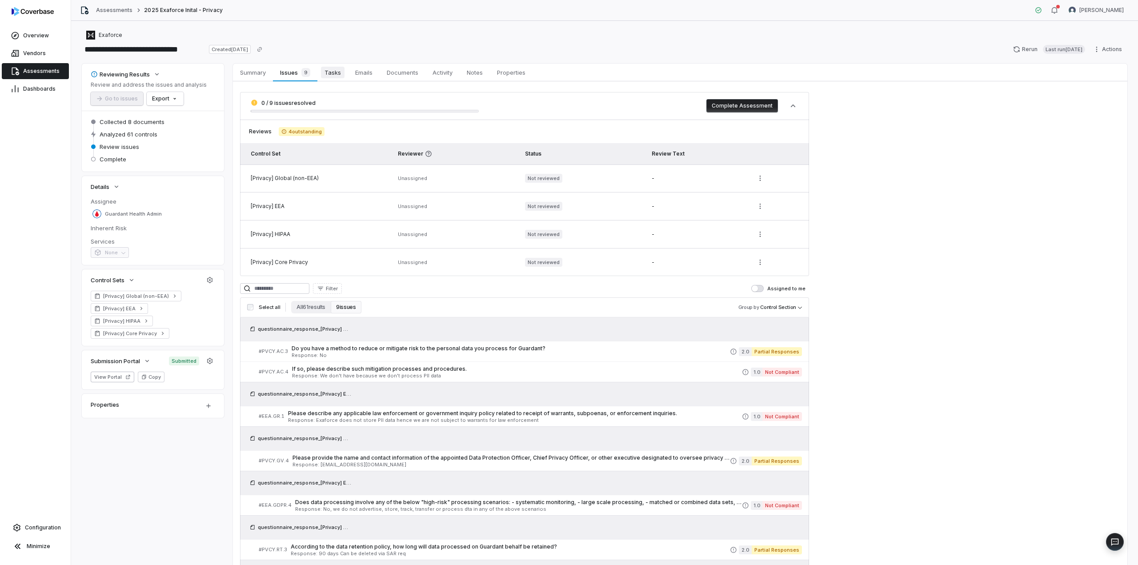 Image resolution: width=1138 pixels, height=565 pixels. I want to click on a: #PVCY.RT.3According to the data retention policy, how long will data processed on Guardant behalf..., so click(530, 549).